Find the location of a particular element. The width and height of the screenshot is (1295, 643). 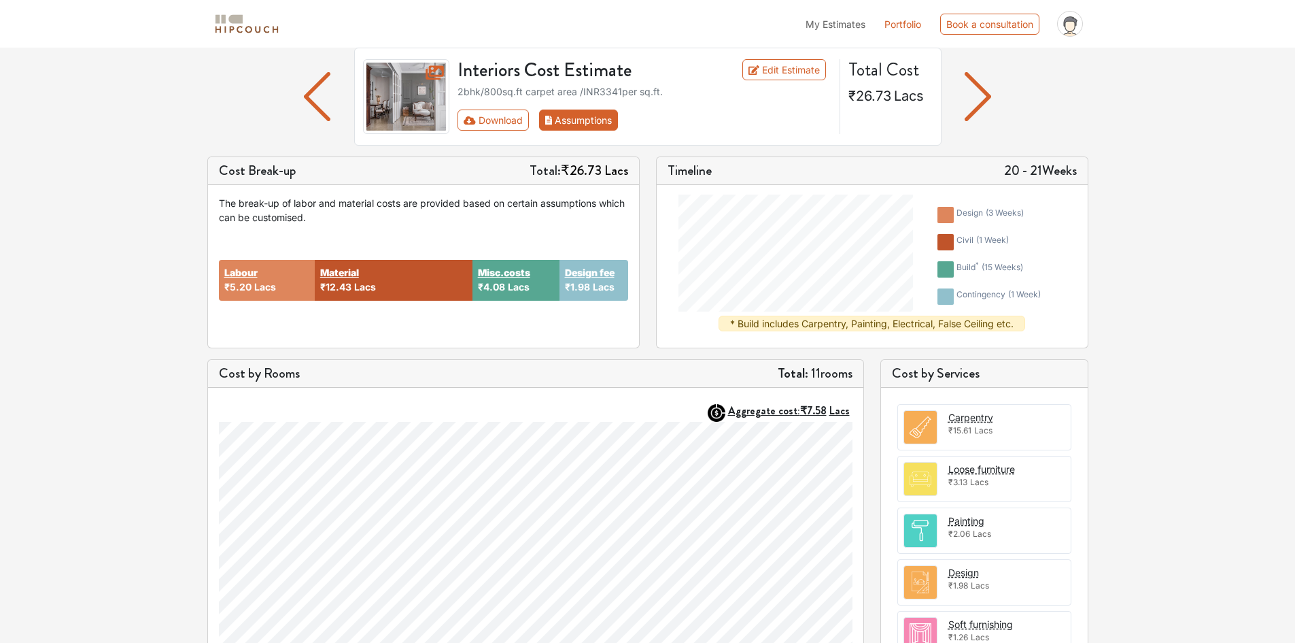

div: Carpentry is located at coordinates (971, 417).